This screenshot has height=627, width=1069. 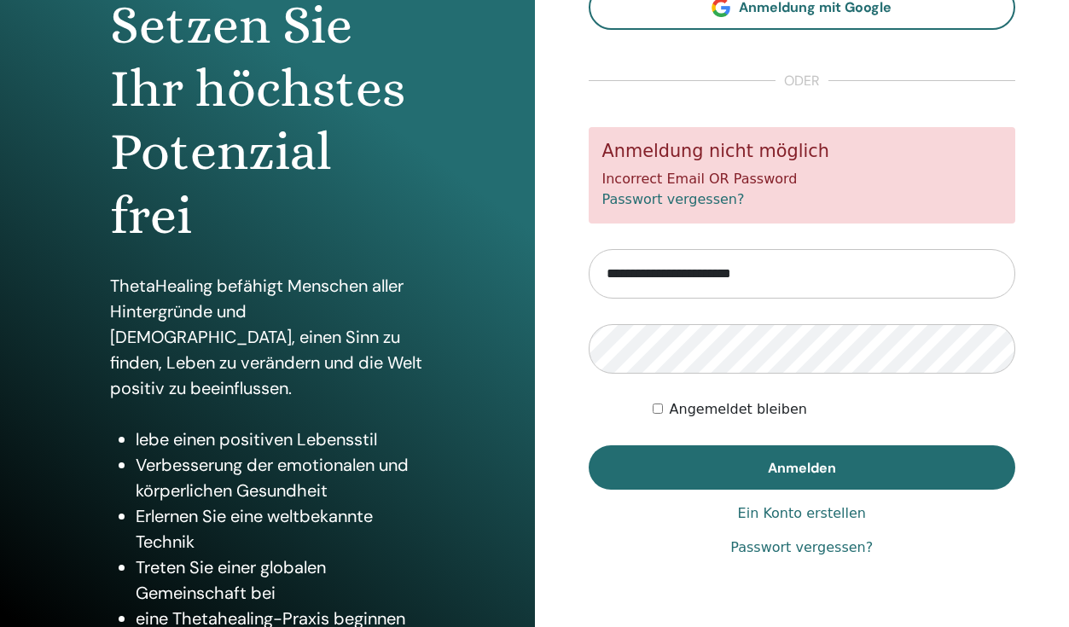 I want to click on li: Treten Sie einer globalen Gemeinschaft bei, so click(x=280, y=580).